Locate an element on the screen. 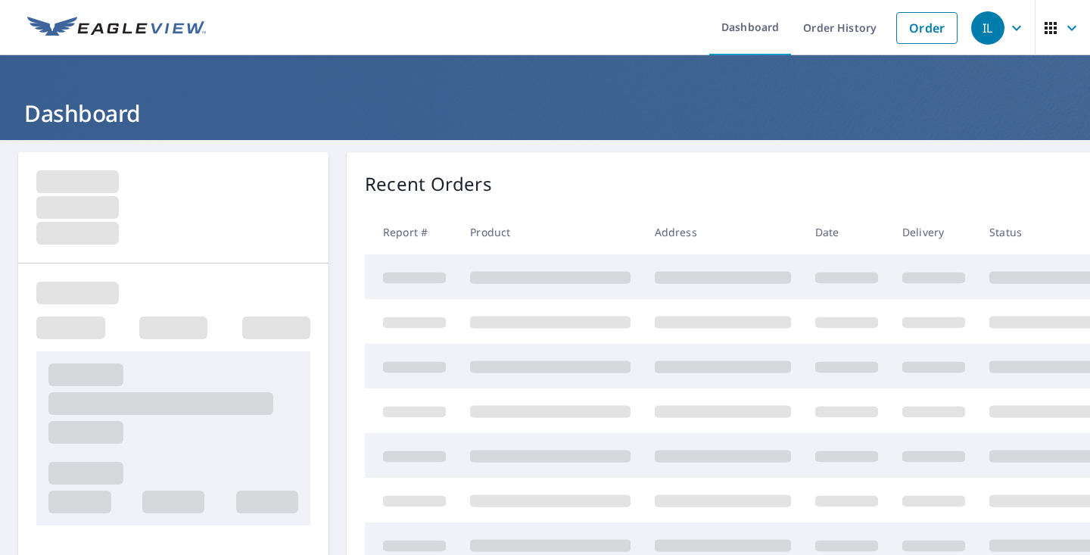 The image size is (1090, 555). p: Recent Orders is located at coordinates (428, 184).